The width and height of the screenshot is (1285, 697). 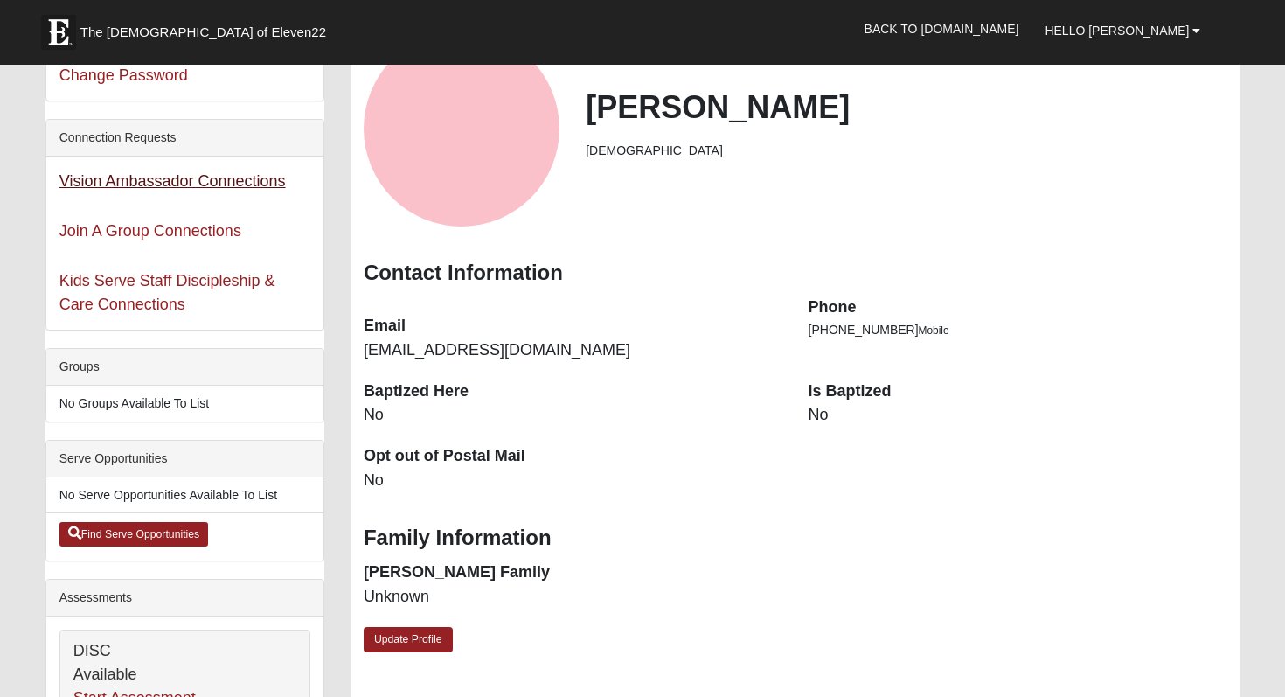 What do you see at coordinates (150, 231) in the screenshot?
I see `a: Join A Group Connections` at bounding box center [150, 231].